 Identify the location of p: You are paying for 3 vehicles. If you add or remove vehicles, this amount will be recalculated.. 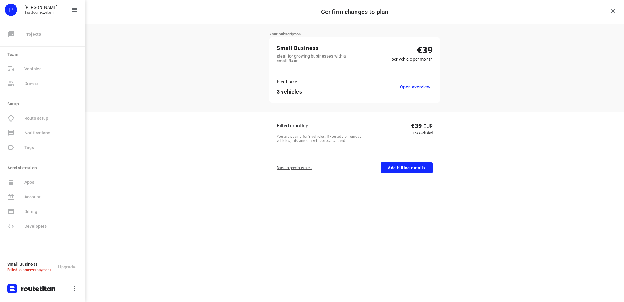
(324, 139).